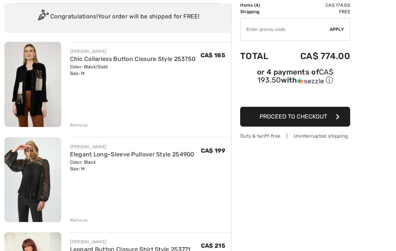 This screenshot has width=396, height=251. What do you see at coordinates (311, 81) in the screenshot?
I see `img: Sezzle` at bounding box center [311, 81].